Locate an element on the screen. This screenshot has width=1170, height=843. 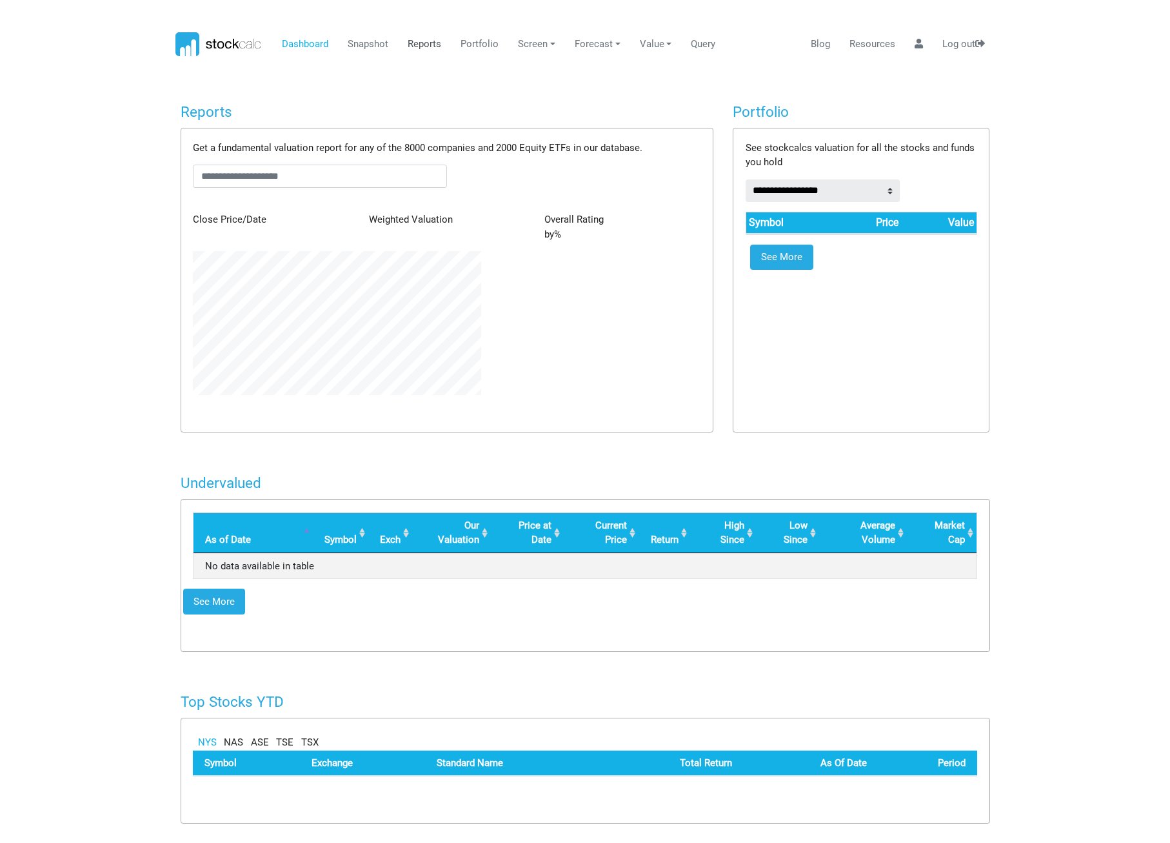
a: Blog is located at coordinates (821, 45).